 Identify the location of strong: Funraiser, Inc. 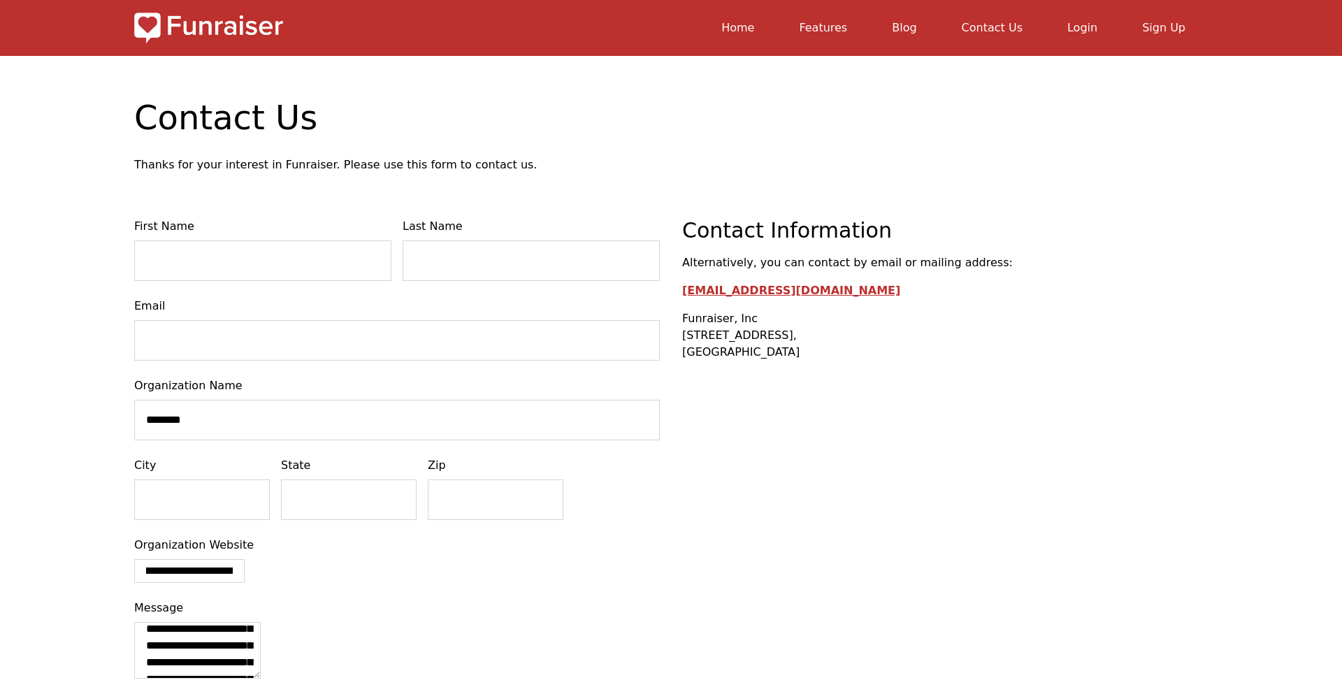
(720, 318).